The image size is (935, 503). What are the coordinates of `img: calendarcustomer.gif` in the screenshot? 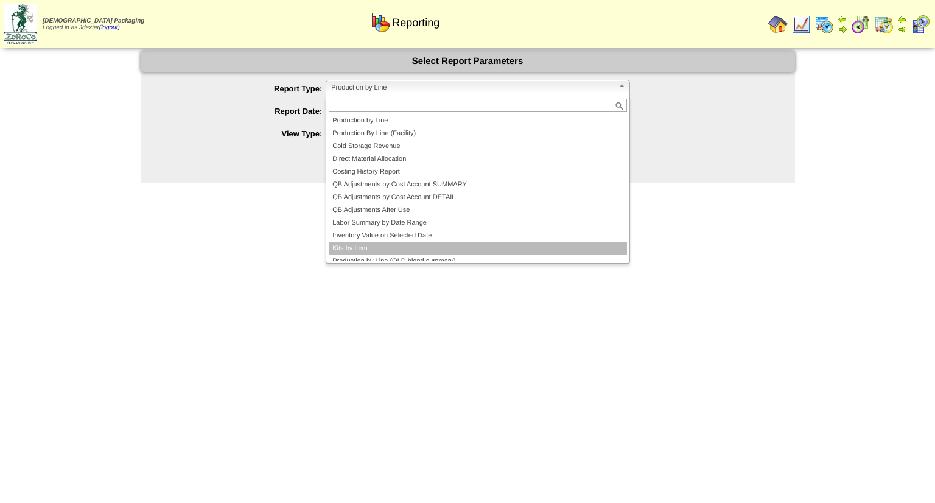 It's located at (921, 24).